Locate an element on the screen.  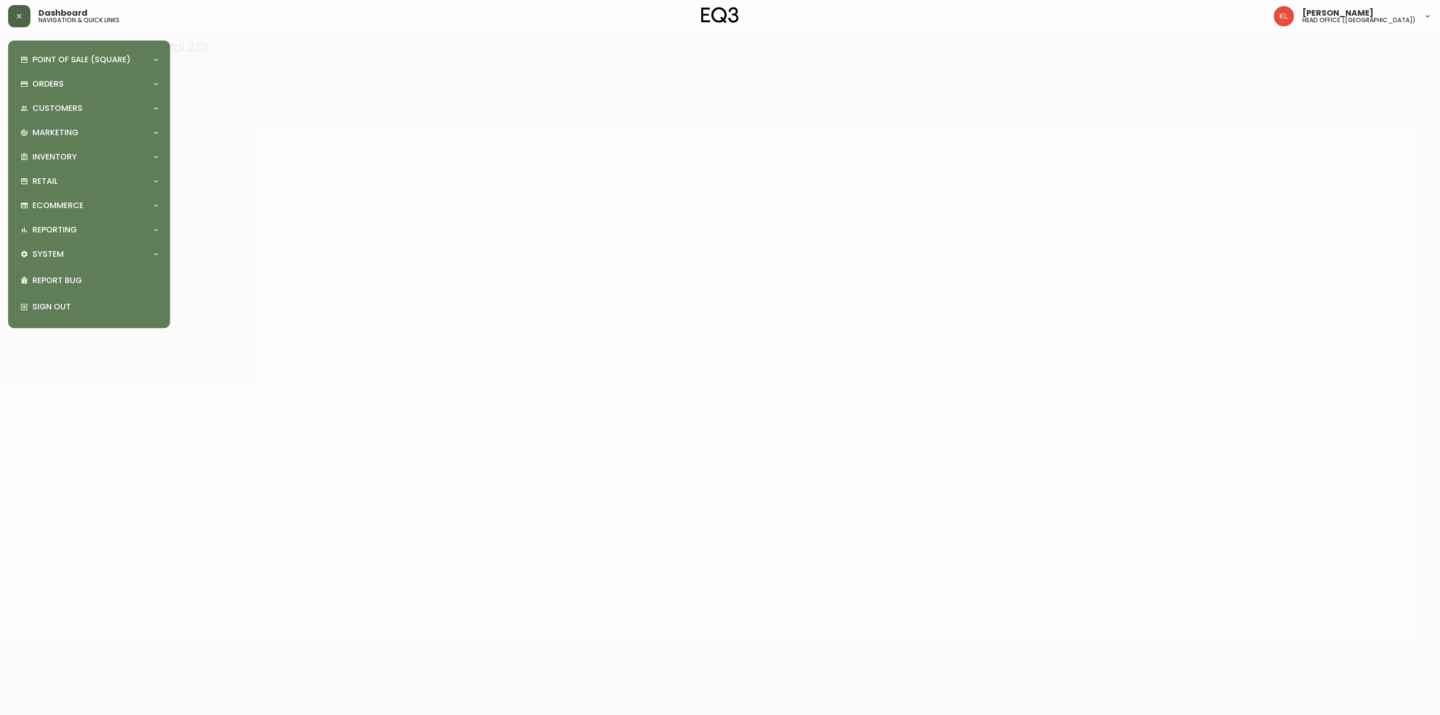
img: 2c0c8aa7421344cf0398c7f872b772b5 is located at coordinates (1284, 16).